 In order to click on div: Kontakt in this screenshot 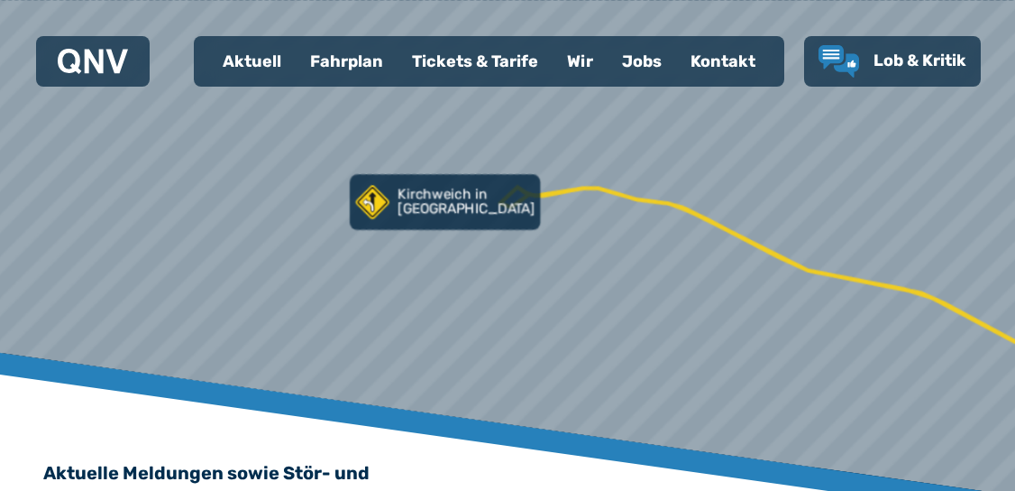, I will do `click(723, 61)`.